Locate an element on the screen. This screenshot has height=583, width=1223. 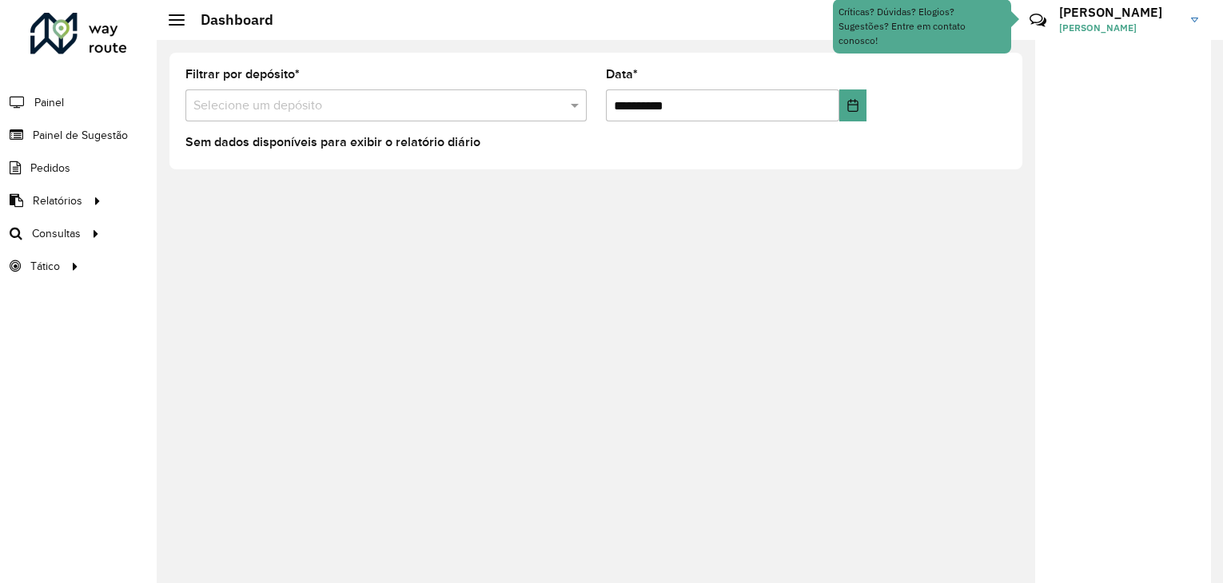
a: Contato Rápido is located at coordinates (1037, 20).